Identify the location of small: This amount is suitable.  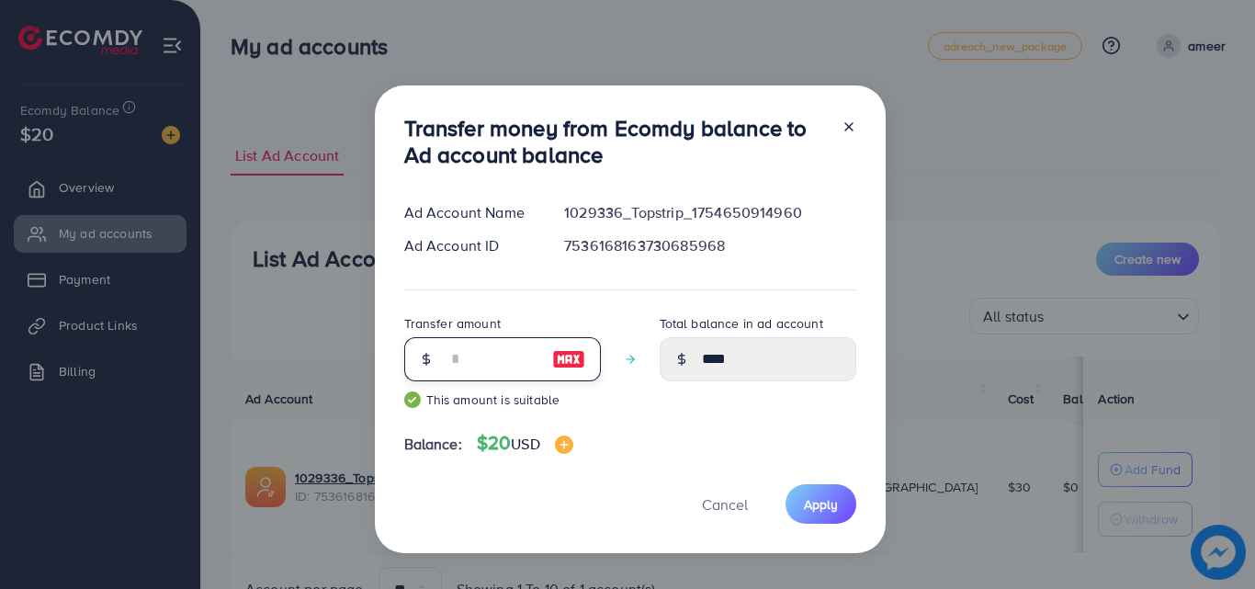
(503, 400).